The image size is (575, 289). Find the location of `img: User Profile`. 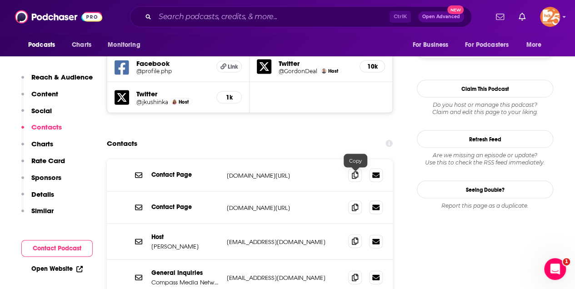

img: User Profile is located at coordinates (550, 17).